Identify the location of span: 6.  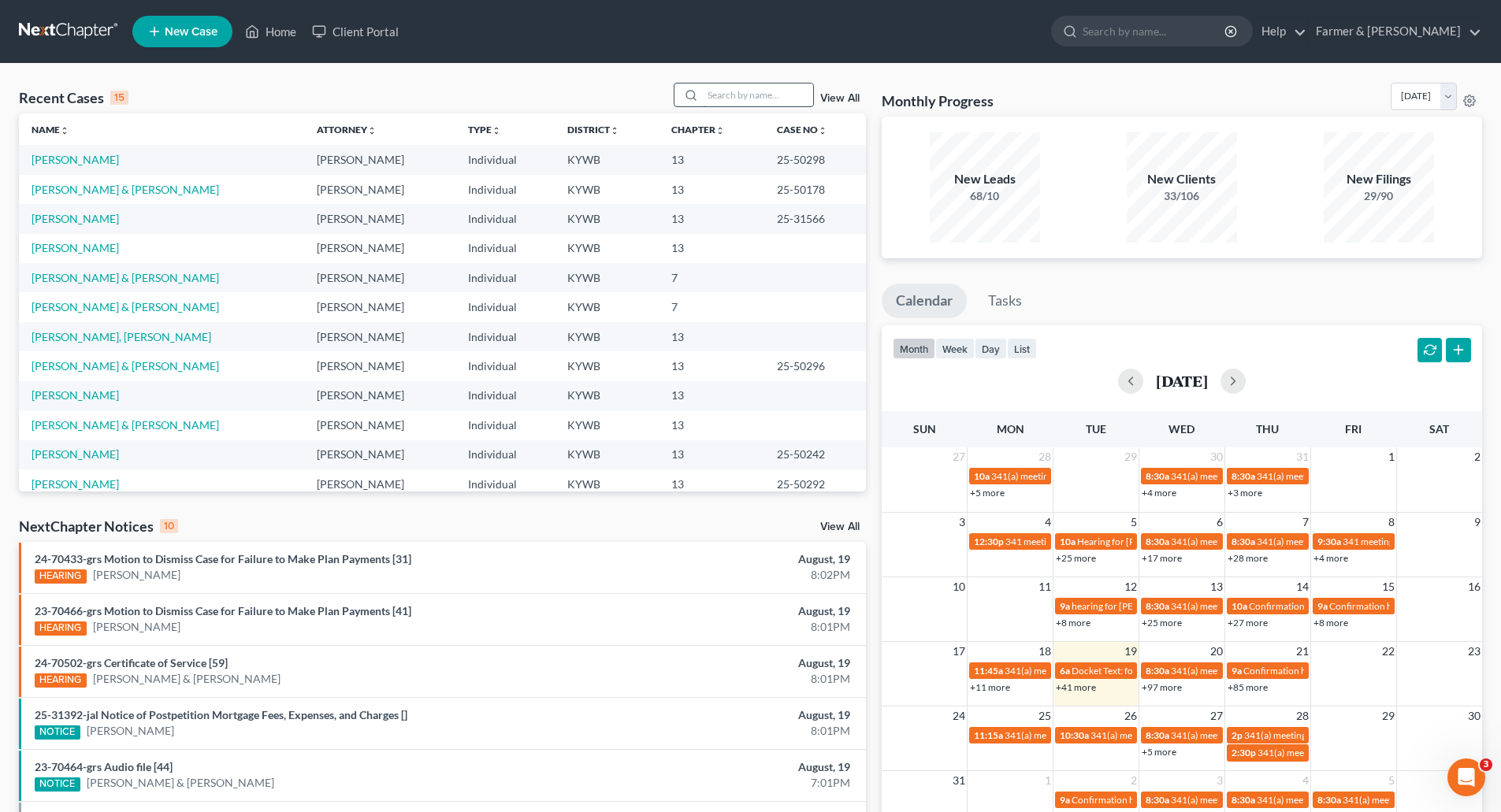
(1220, 523).